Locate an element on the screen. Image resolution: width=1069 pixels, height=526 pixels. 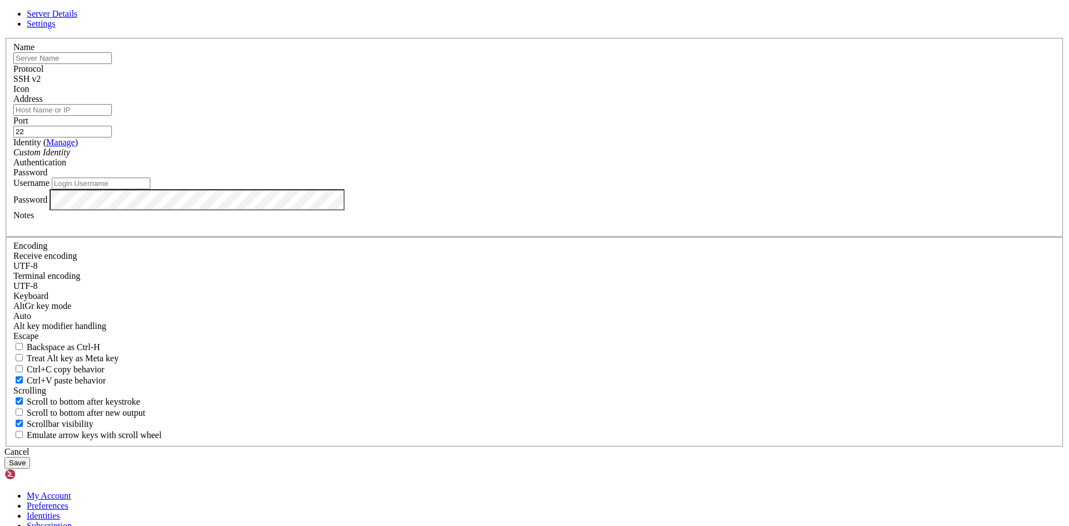
input: Login Username is located at coordinates (101, 183).